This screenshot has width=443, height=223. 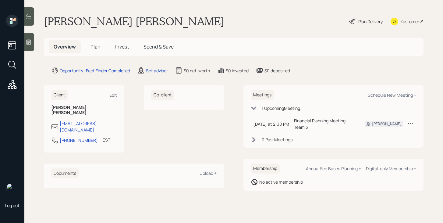 What do you see at coordinates (334, 168) in the screenshot?
I see `div: Annual Fee Based Planning +` at bounding box center [334, 168].